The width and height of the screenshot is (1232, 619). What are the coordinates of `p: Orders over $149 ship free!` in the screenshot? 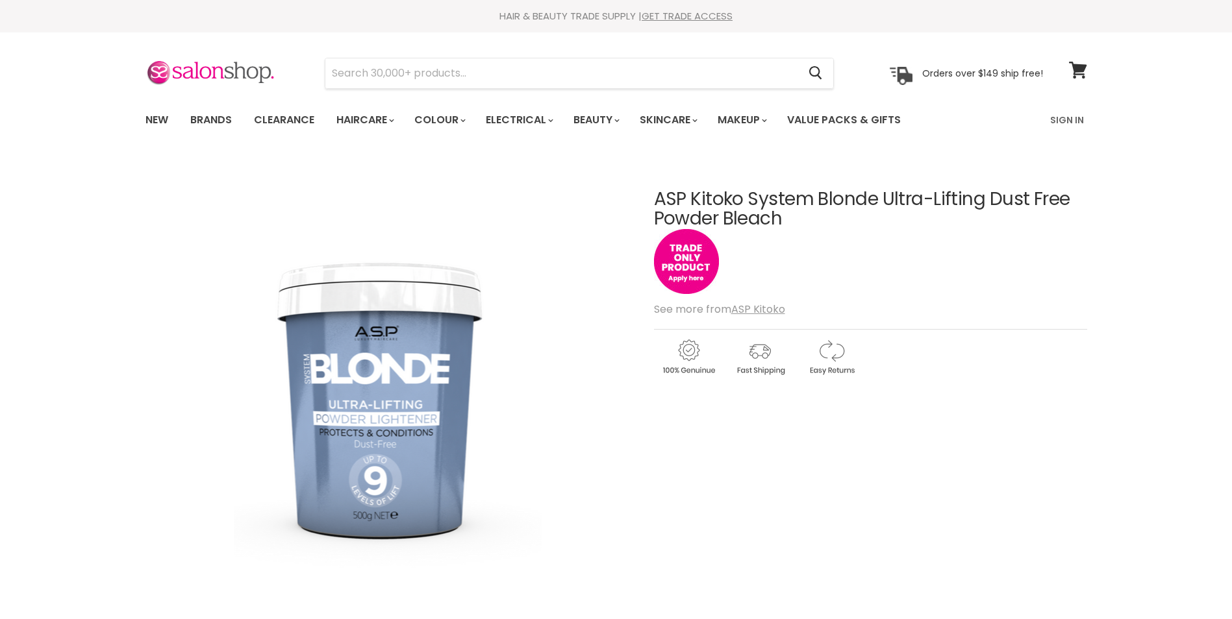 It's located at (982, 73).